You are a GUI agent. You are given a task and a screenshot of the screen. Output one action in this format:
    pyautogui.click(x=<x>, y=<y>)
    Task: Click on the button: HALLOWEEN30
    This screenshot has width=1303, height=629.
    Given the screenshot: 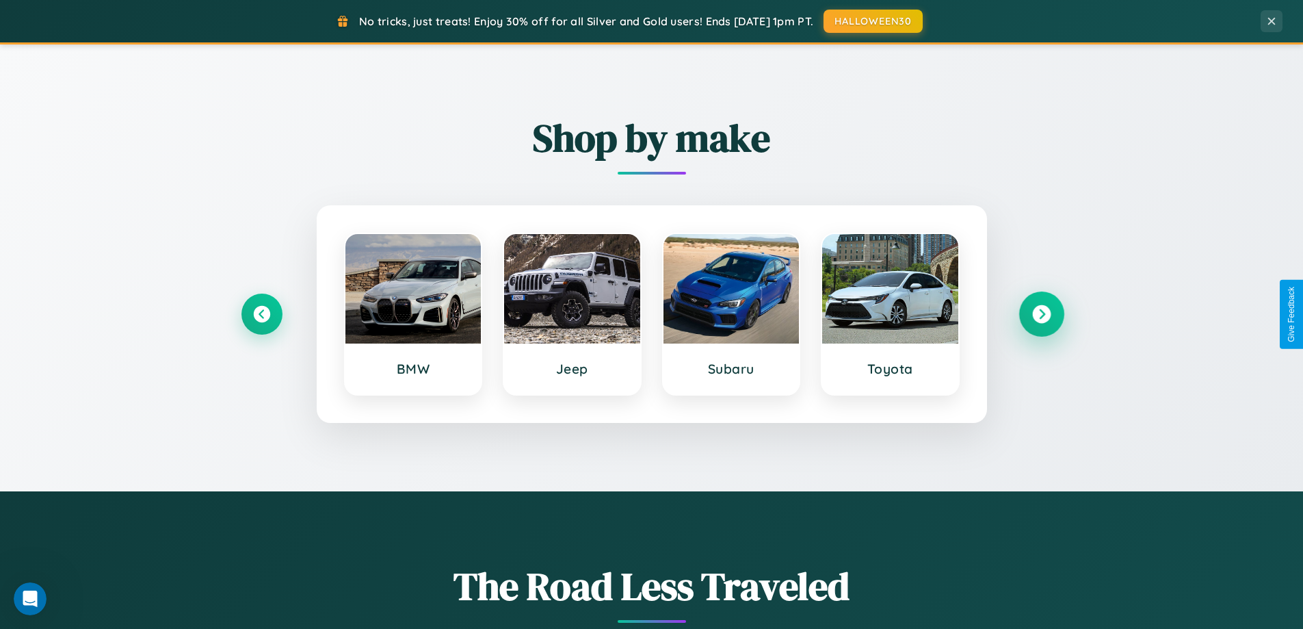 What is the action you would take?
    pyautogui.click(x=873, y=21)
    